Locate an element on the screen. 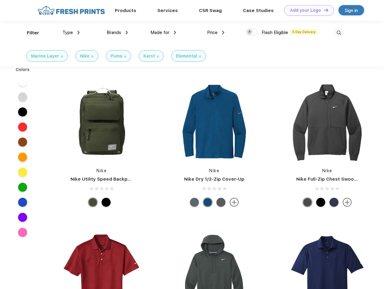 This screenshot has height=289, width=384. span: Flash Eligible is located at coordinates (275, 33).